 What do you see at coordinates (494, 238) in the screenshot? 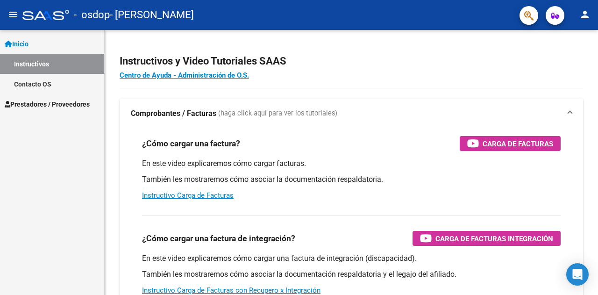
I see `span: Carga de Facturas Integración` at bounding box center [494, 238].